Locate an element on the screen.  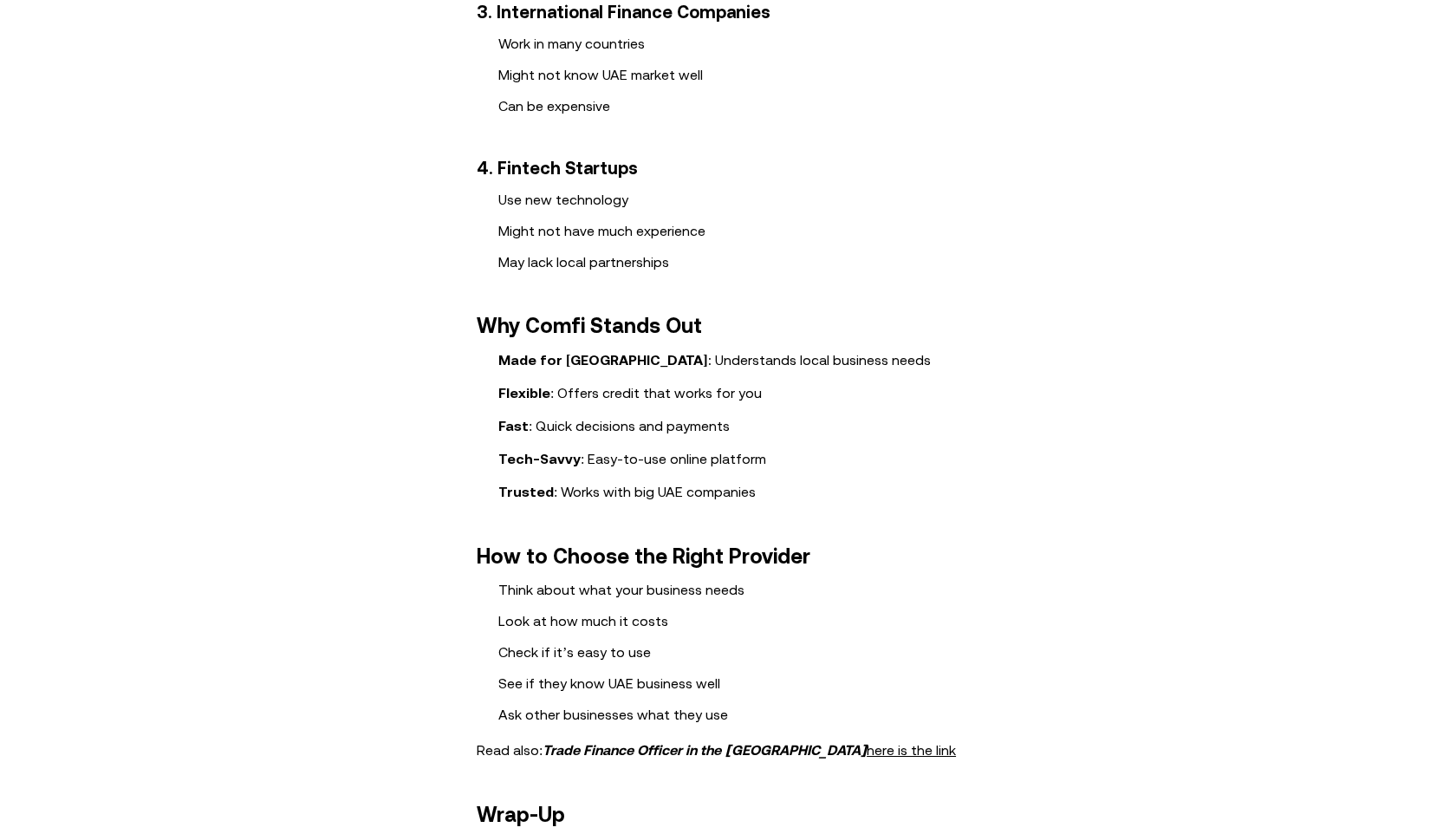
p: Read also: is located at coordinates (728, 750).